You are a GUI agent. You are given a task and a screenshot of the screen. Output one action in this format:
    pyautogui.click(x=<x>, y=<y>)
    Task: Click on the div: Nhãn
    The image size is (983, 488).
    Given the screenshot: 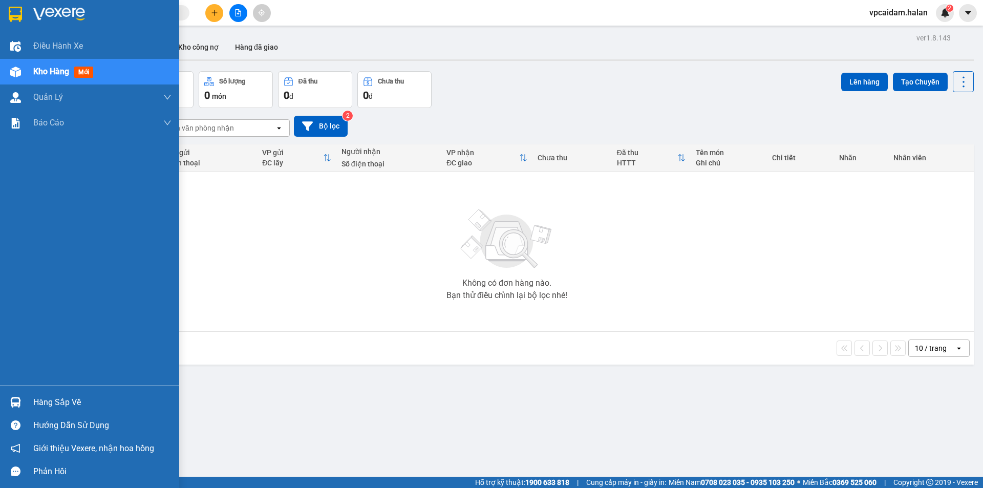 What is the action you would take?
    pyautogui.click(x=861, y=158)
    